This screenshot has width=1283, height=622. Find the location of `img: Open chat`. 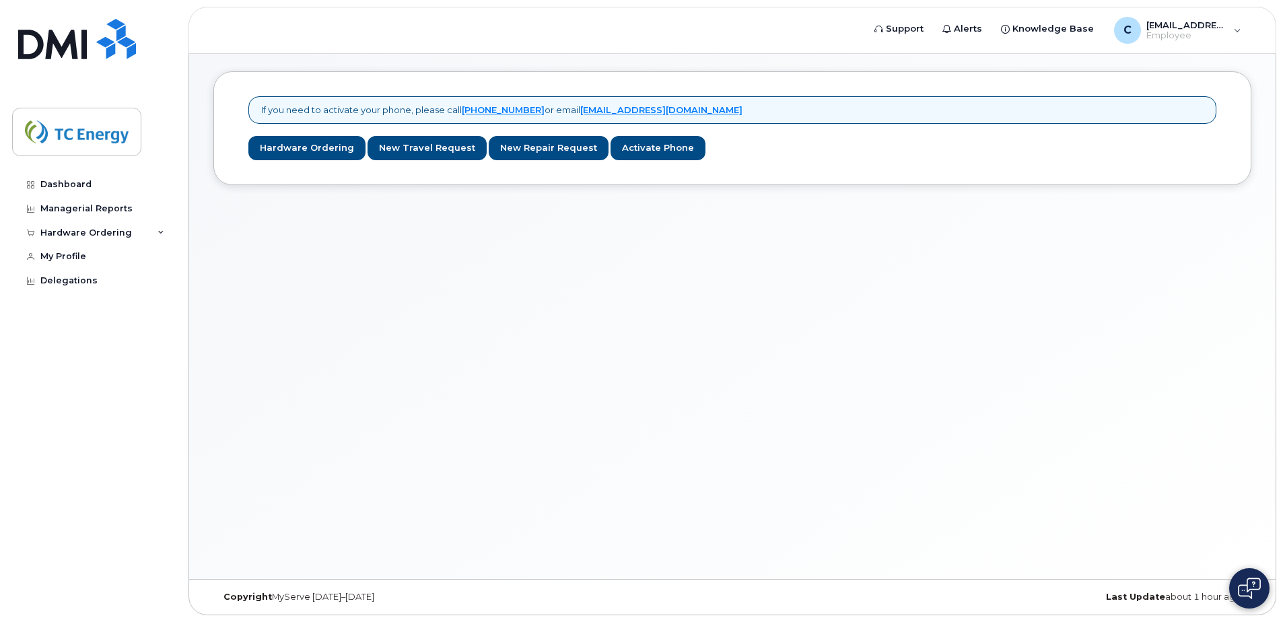

img: Open chat is located at coordinates (1249, 588).